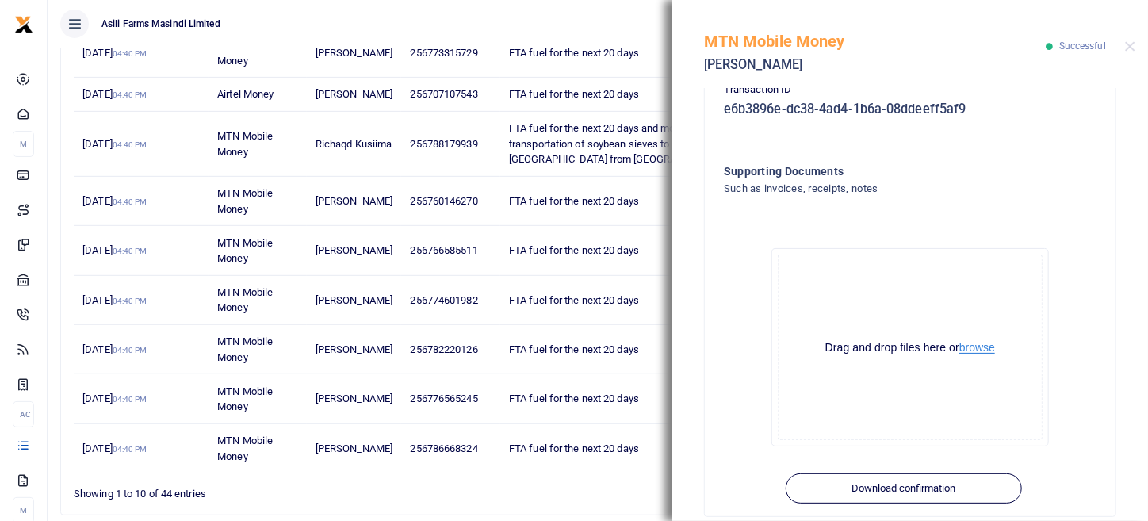  What do you see at coordinates (444, 250) in the screenshot?
I see `span: 256766585511` at bounding box center [444, 250].